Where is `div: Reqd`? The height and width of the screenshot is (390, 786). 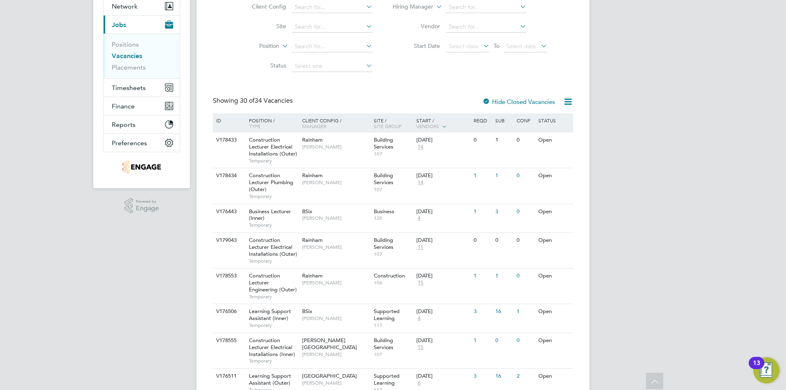
div: Reqd is located at coordinates (482, 120).